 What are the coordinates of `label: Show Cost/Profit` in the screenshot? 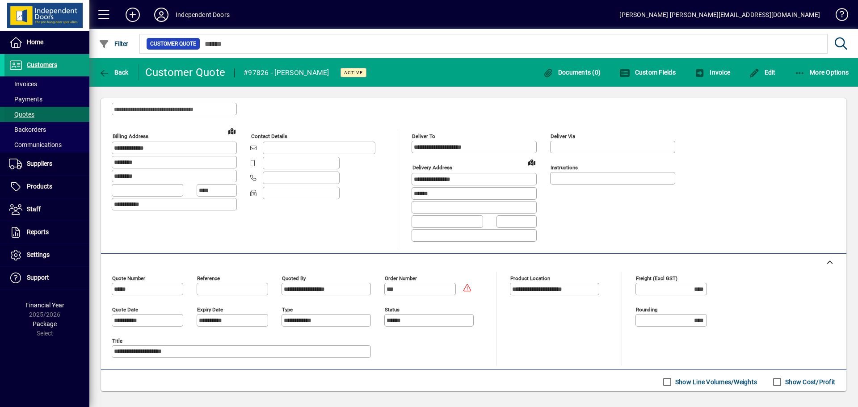 It's located at (810, 382).